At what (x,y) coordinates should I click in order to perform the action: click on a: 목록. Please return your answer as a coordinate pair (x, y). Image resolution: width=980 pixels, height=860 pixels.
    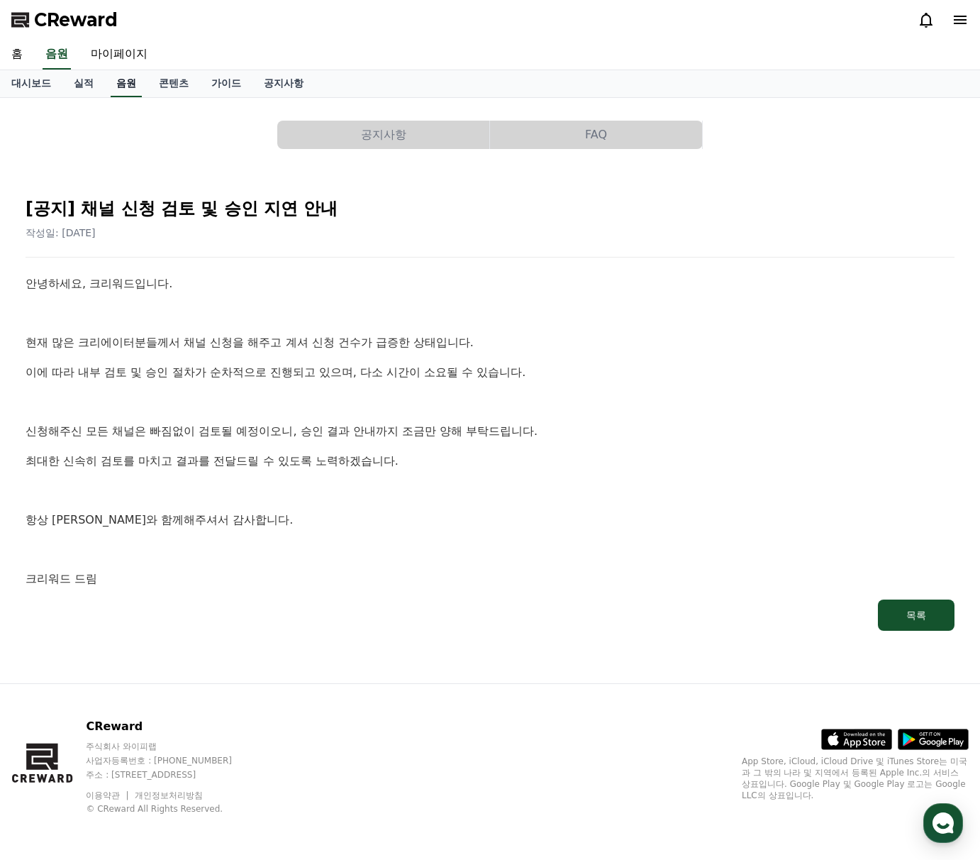
    Looking at the image, I should click on (490, 615).